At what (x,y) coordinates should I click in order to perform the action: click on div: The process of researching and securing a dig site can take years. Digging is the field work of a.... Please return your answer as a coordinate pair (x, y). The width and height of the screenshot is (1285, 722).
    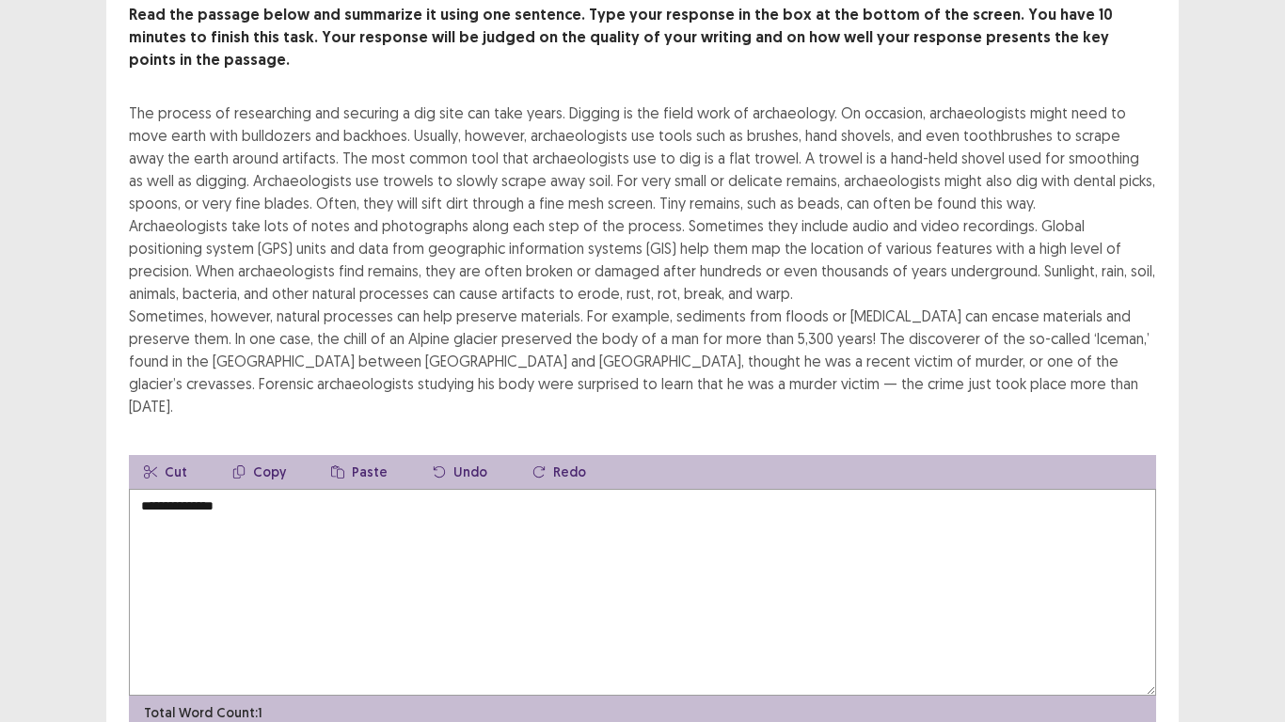
    Looking at the image, I should click on (642, 260).